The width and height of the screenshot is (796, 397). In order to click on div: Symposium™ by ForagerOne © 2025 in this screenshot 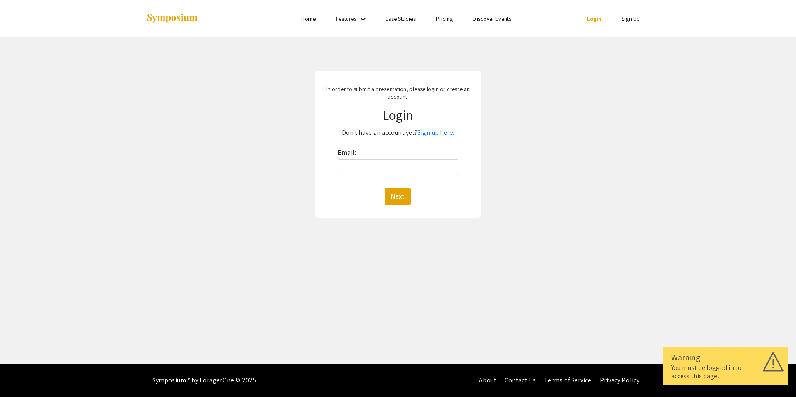, I will do `click(204, 381)`.